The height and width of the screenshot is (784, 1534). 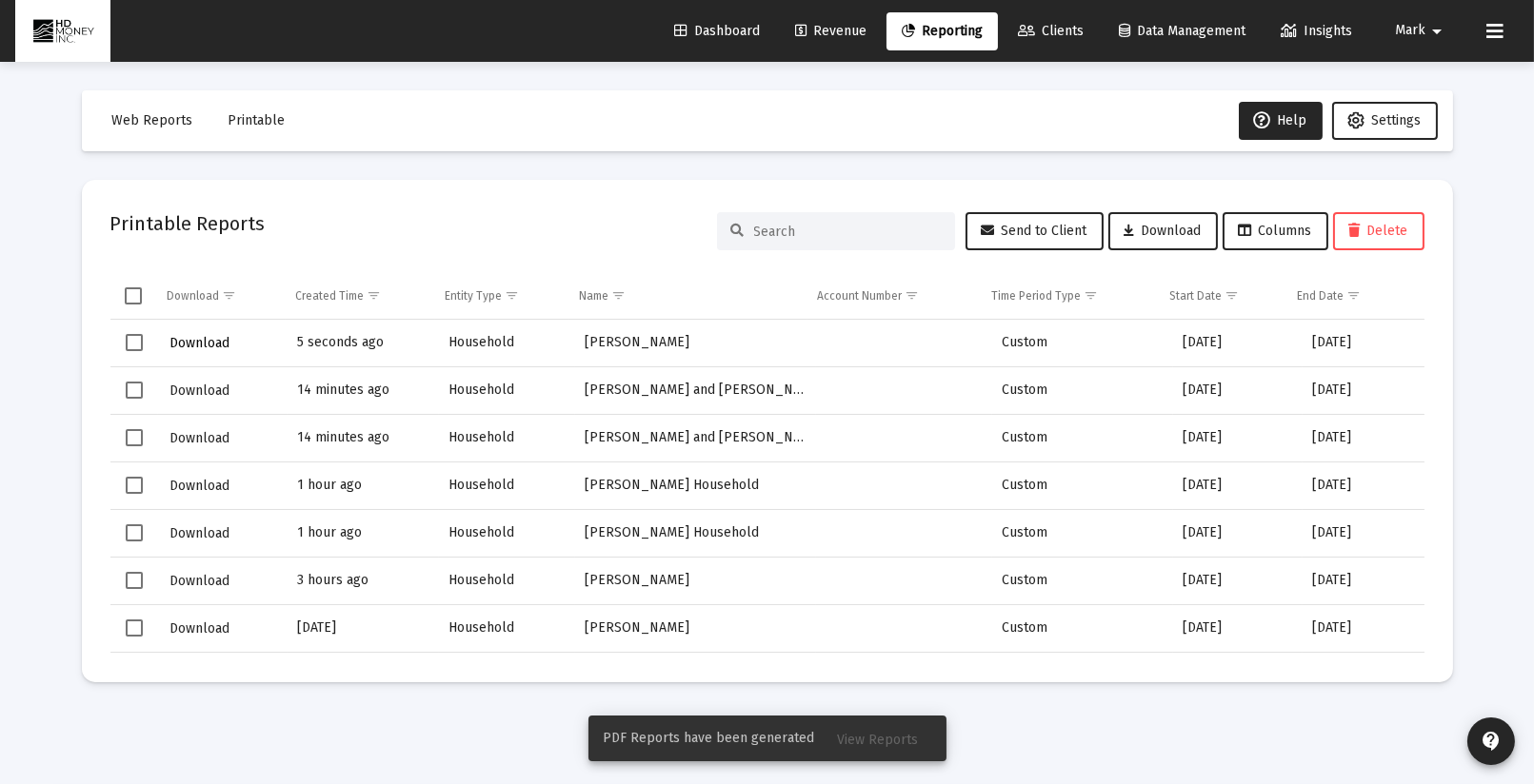 I want to click on span: Revenue, so click(x=831, y=31).